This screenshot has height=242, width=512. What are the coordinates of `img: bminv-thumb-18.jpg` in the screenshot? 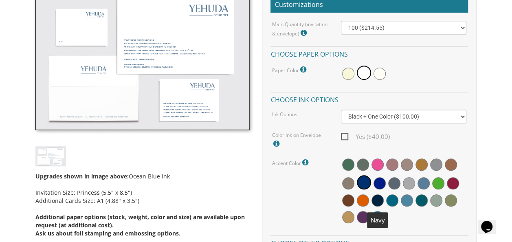 It's located at (51, 156).